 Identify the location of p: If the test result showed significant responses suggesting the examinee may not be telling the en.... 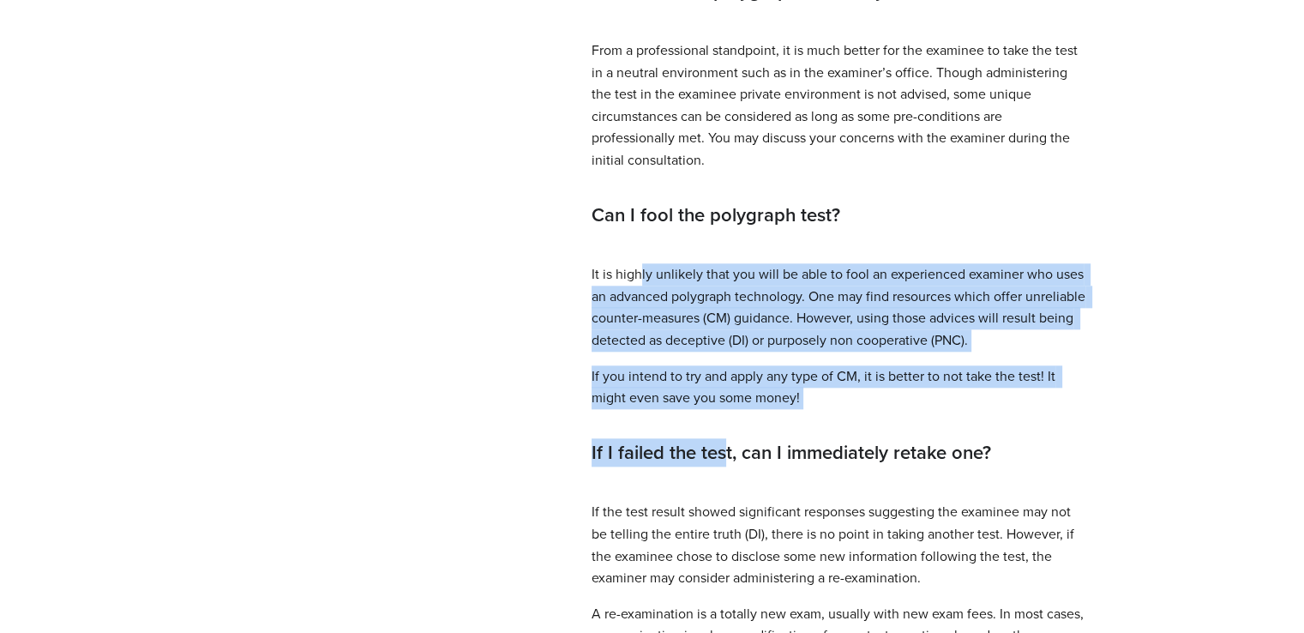
(839, 545).